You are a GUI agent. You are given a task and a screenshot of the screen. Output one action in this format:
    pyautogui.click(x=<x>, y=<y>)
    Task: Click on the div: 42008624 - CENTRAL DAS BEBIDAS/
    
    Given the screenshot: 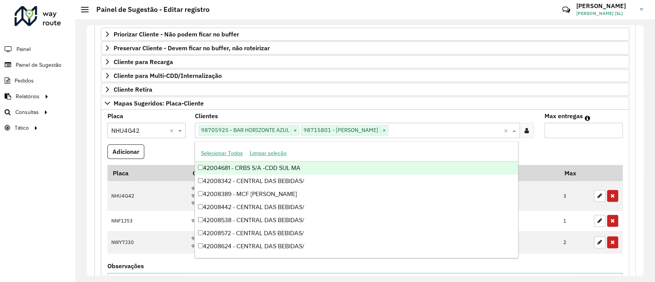 What is the action you would take?
    pyautogui.click(x=356, y=246)
    